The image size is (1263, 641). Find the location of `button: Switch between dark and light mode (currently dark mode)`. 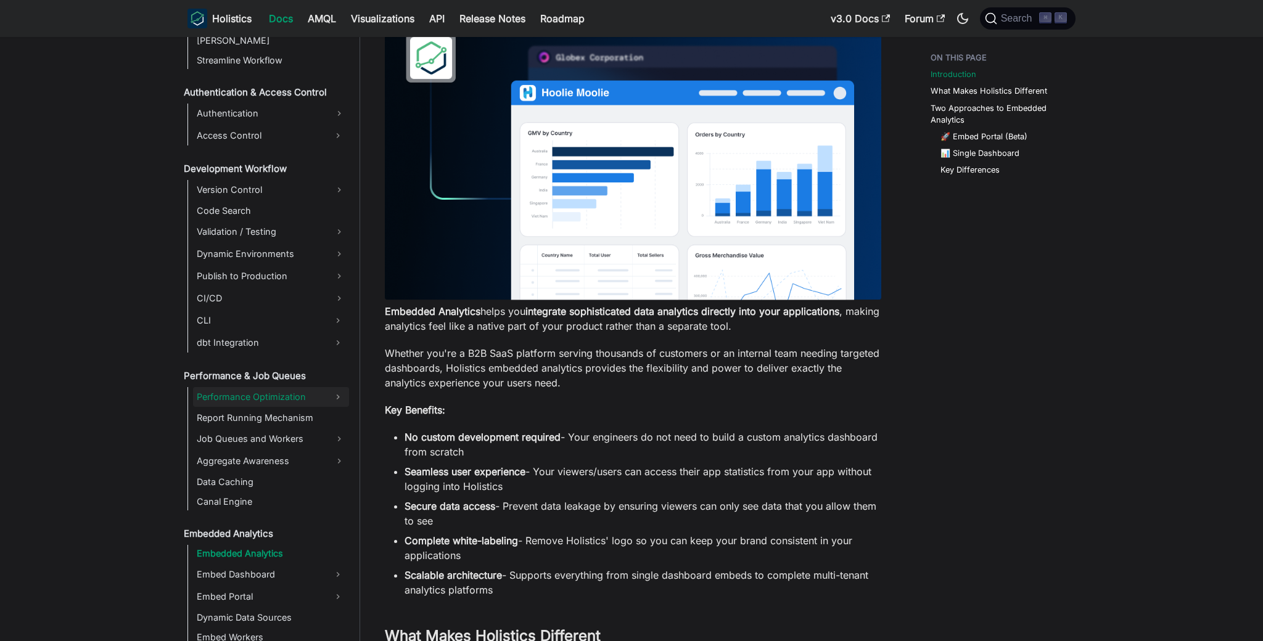

button: Switch between dark and light mode (currently dark mode) is located at coordinates (962, 18).